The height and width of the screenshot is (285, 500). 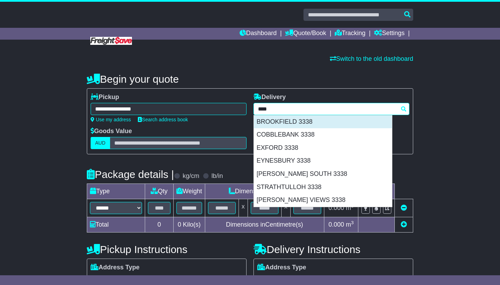 What do you see at coordinates (269, 97) in the screenshot?
I see `label: Delivery` at bounding box center [269, 97].